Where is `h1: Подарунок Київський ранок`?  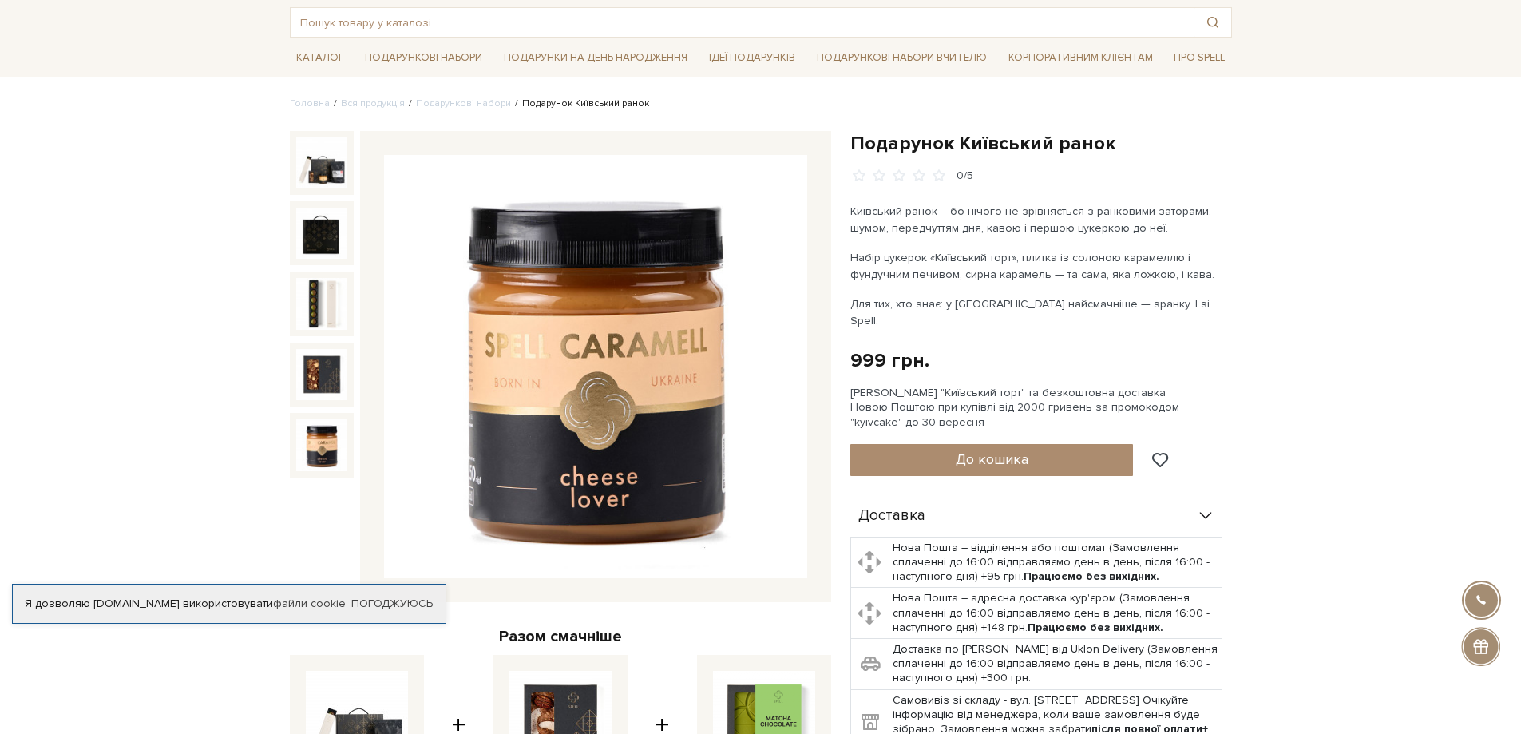 h1: Подарунок Київський ранок is located at coordinates (1041, 143).